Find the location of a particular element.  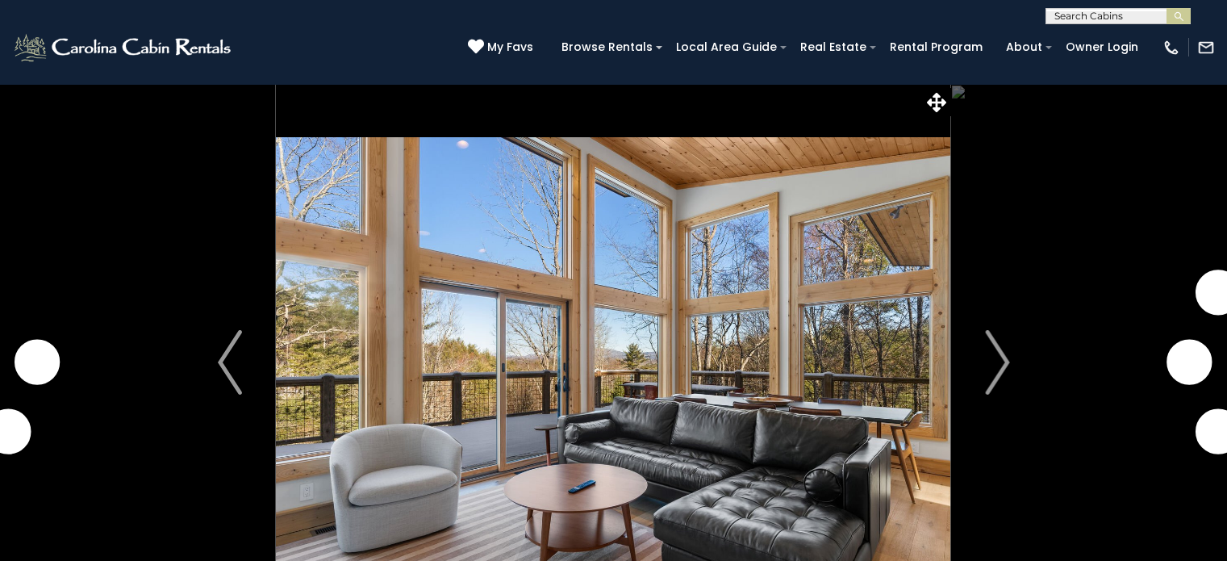

a: Rental Program is located at coordinates (936, 47).